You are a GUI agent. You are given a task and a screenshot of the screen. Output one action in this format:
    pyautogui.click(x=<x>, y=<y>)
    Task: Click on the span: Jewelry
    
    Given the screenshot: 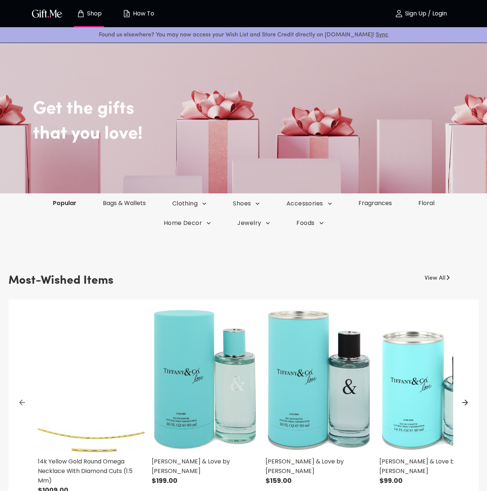 What is the action you would take?
    pyautogui.click(x=254, y=223)
    